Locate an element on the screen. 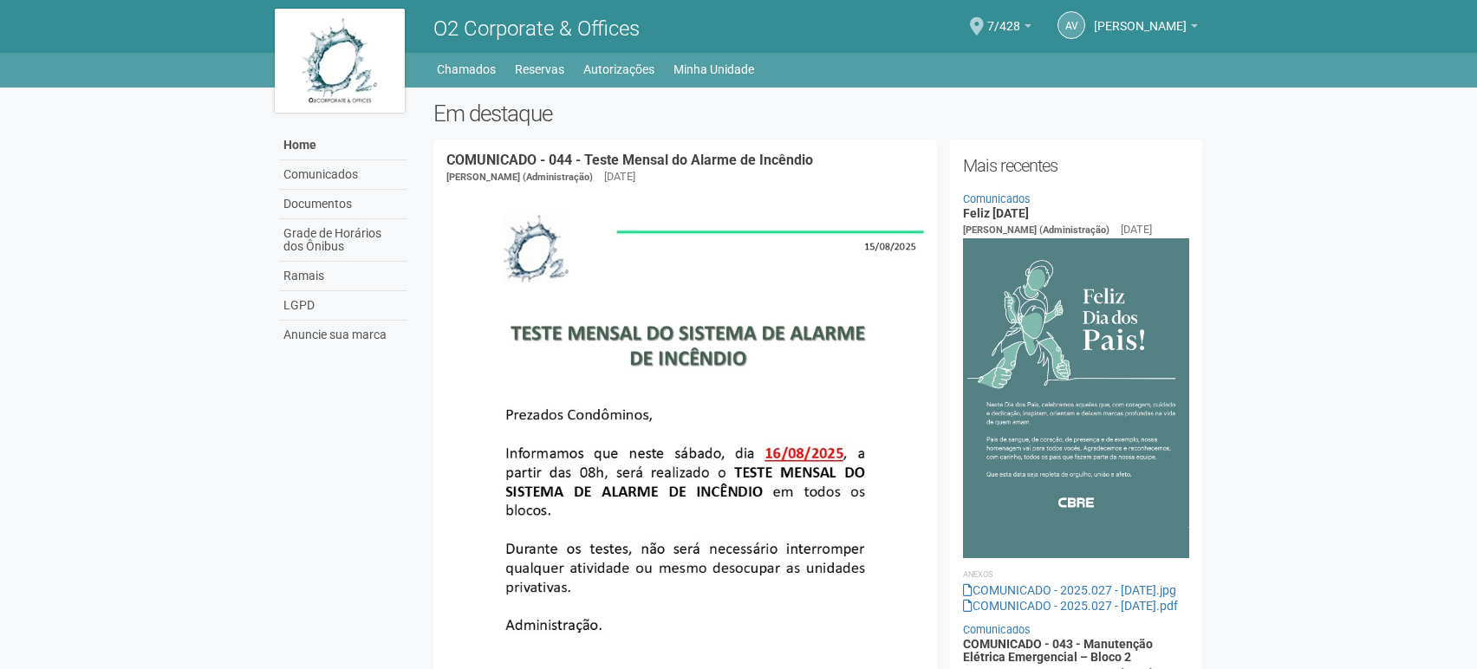 The image size is (1477, 669). a: Ramais is located at coordinates (343, 276).